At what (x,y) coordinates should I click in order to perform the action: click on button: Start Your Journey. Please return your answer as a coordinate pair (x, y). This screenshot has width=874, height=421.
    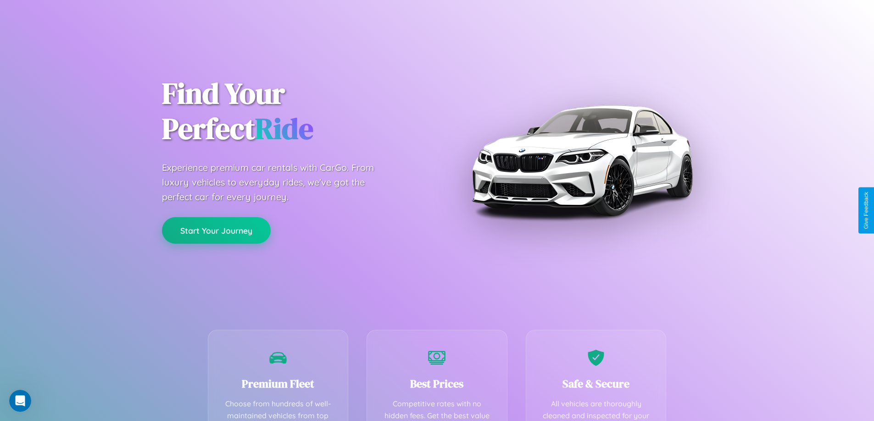
    Looking at the image, I should click on (216, 231).